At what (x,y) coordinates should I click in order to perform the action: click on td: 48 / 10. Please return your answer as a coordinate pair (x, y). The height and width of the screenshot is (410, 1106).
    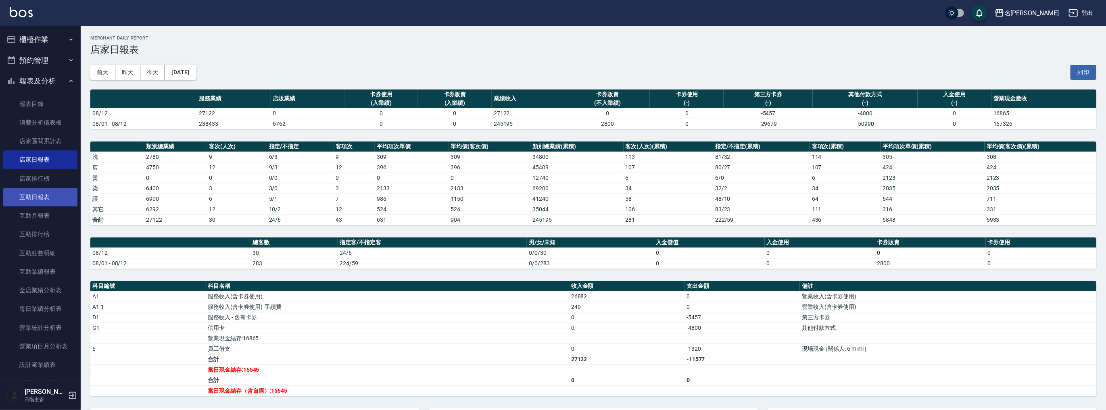
    Looking at the image, I should click on (761, 199).